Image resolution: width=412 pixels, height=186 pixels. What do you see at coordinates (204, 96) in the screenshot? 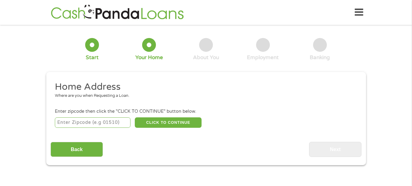
I see `div: Where are you when Requesting a Loan.` at bounding box center [204, 96].